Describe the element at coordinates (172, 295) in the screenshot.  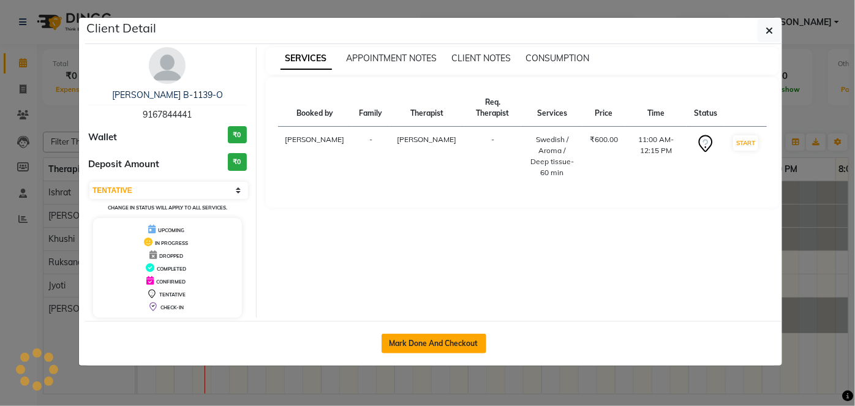
I see `span: TENTATIVE` at that location.